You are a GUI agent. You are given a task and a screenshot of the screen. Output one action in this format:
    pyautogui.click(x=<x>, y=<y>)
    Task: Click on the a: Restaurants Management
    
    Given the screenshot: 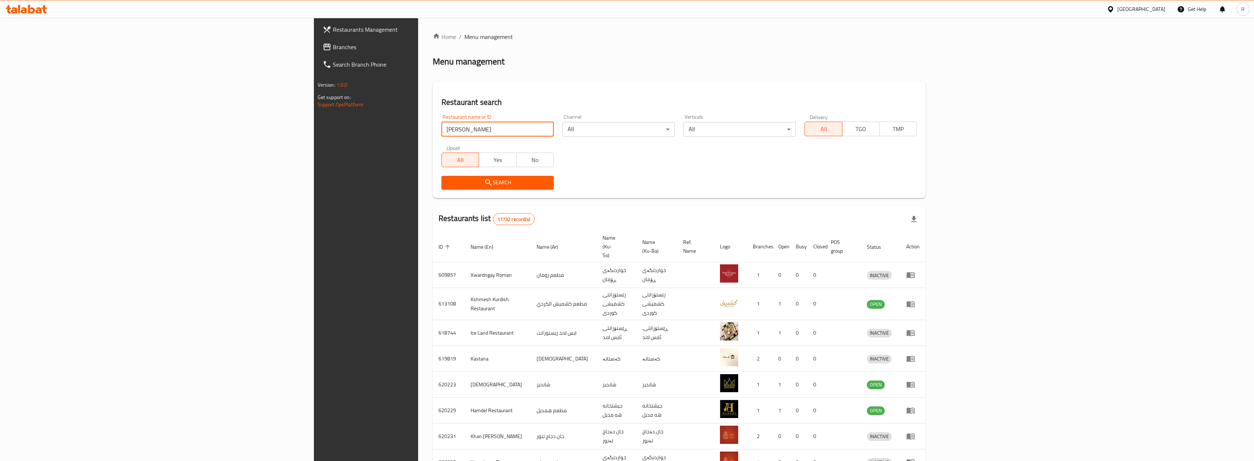 What is the action you would take?
    pyautogui.click(x=420, y=30)
    